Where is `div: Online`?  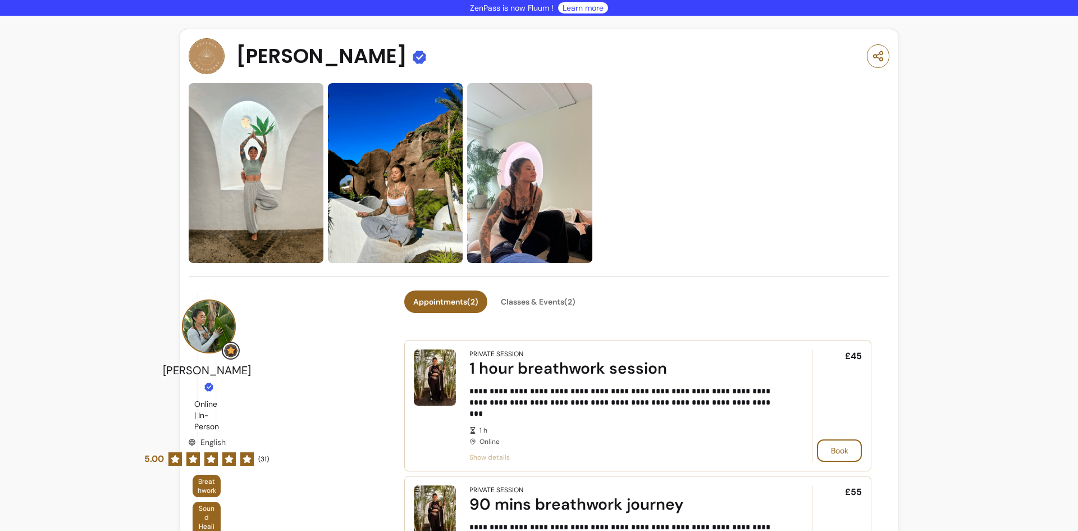
div: Online is located at coordinates (625, 436).